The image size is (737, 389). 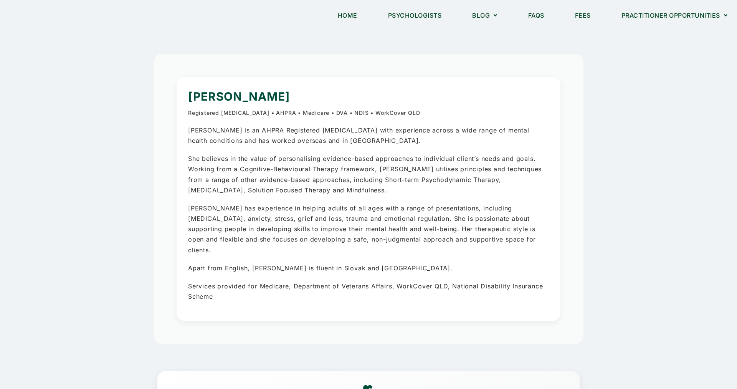 What do you see at coordinates (485, 15) in the screenshot?
I see `a: Blog` at bounding box center [485, 15].